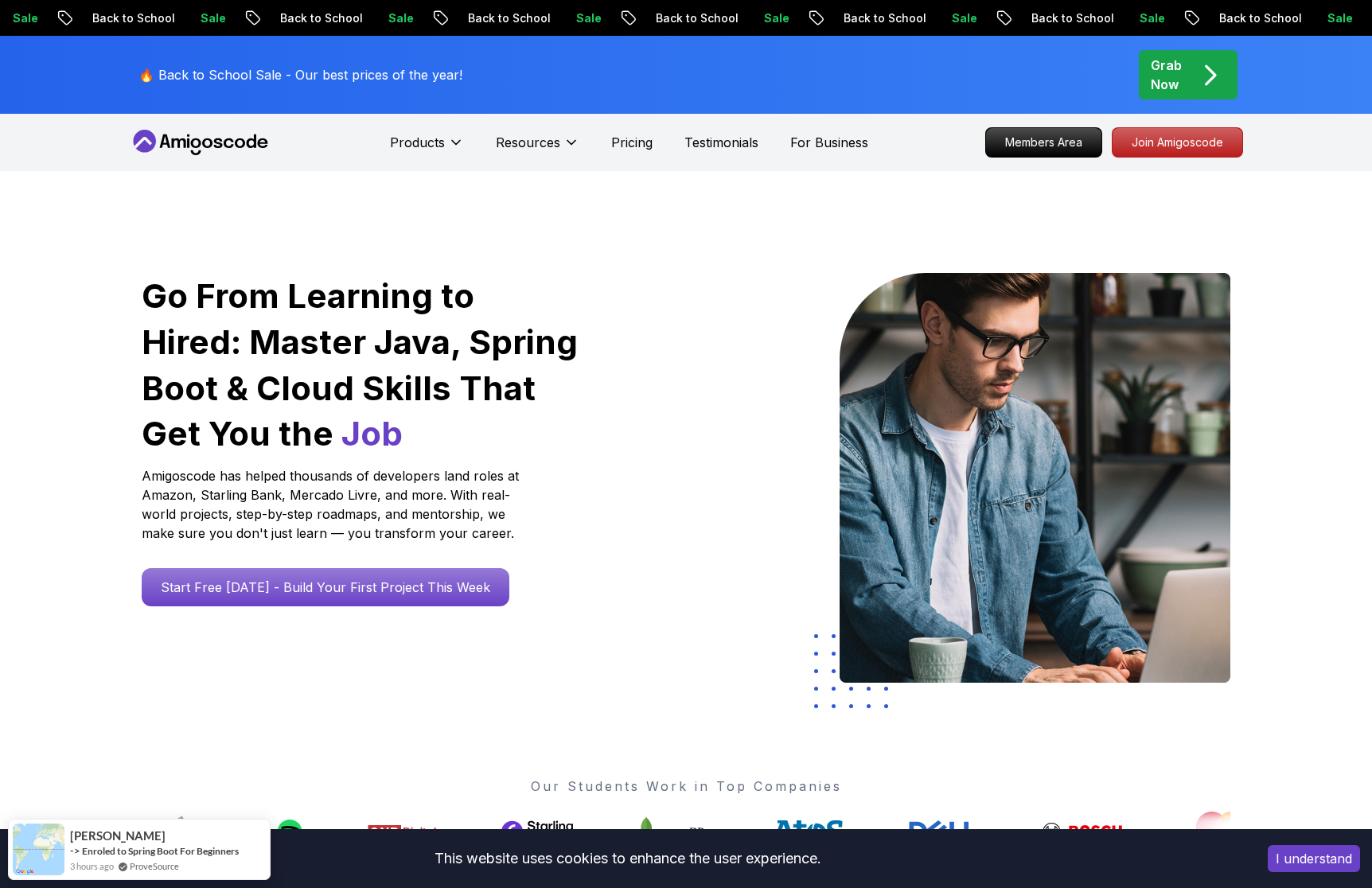  What do you see at coordinates (1313, 858) in the screenshot?
I see `button: Accept cookies` at bounding box center [1313, 858].